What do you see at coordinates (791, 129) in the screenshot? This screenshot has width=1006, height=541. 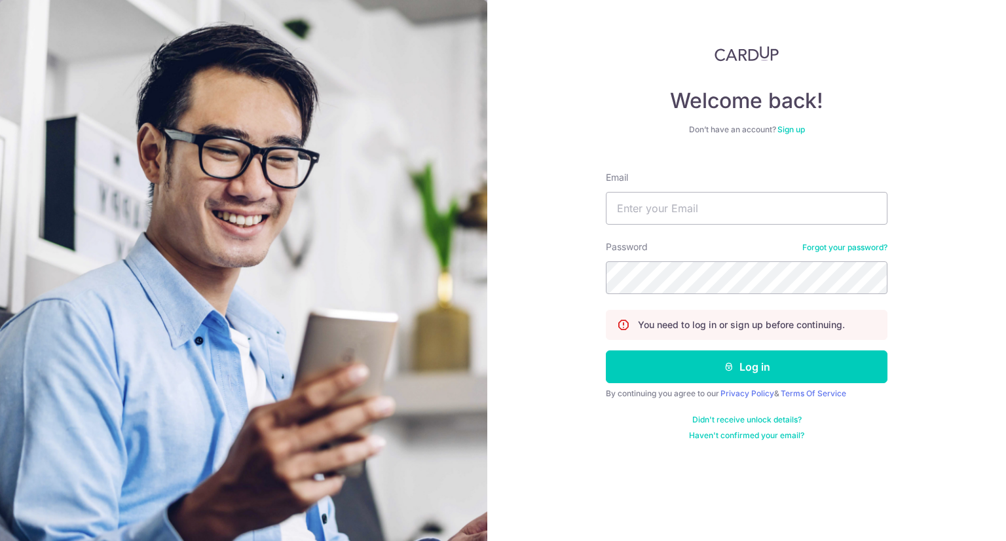 I see `a: Sign up` at bounding box center [791, 129].